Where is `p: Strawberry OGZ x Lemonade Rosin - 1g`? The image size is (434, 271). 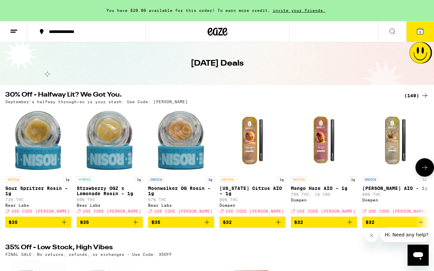 p: Strawberry OGZ x Lemonade Rosin - 1g is located at coordinates (110, 191).